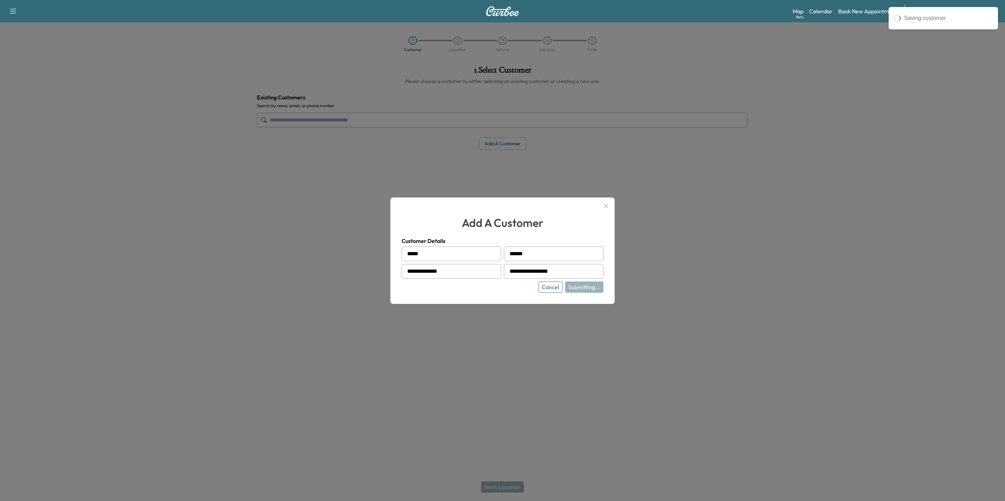 The image size is (1005, 501). I want to click on div: Beta, so click(800, 17).